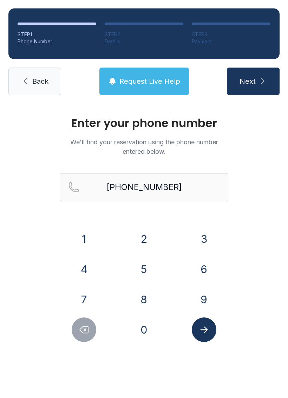 Image resolution: width=288 pixels, height=398 pixels. I want to click on button: 1, so click(84, 239).